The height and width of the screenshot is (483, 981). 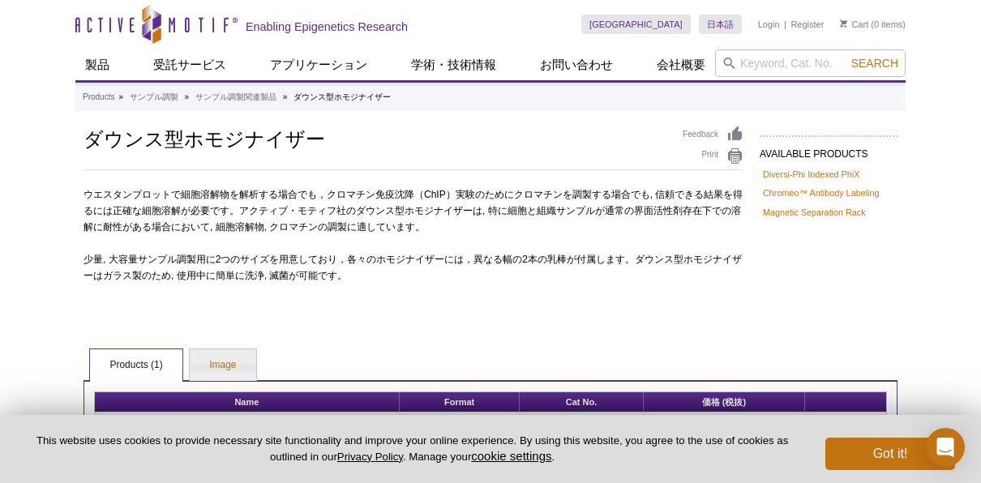 What do you see at coordinates (681, 65) in the screenshot?
I see `a: 会社概要` at bounding box center [681, 65].